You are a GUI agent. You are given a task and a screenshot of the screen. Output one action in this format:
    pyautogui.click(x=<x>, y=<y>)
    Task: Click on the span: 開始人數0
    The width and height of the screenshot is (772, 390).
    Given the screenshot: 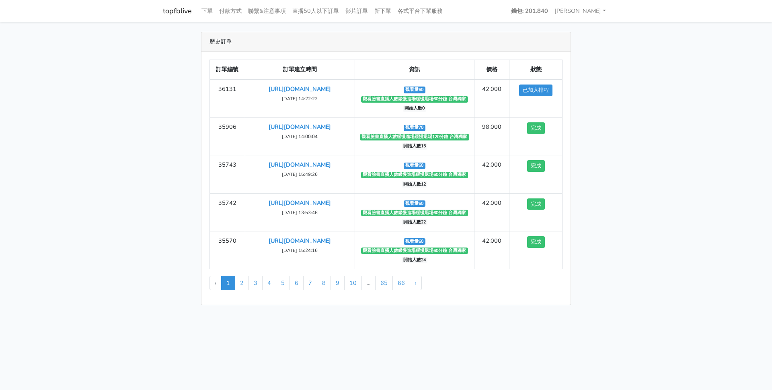 What is the action you would take?
    pyautogui.click(x=415, y=109)
    